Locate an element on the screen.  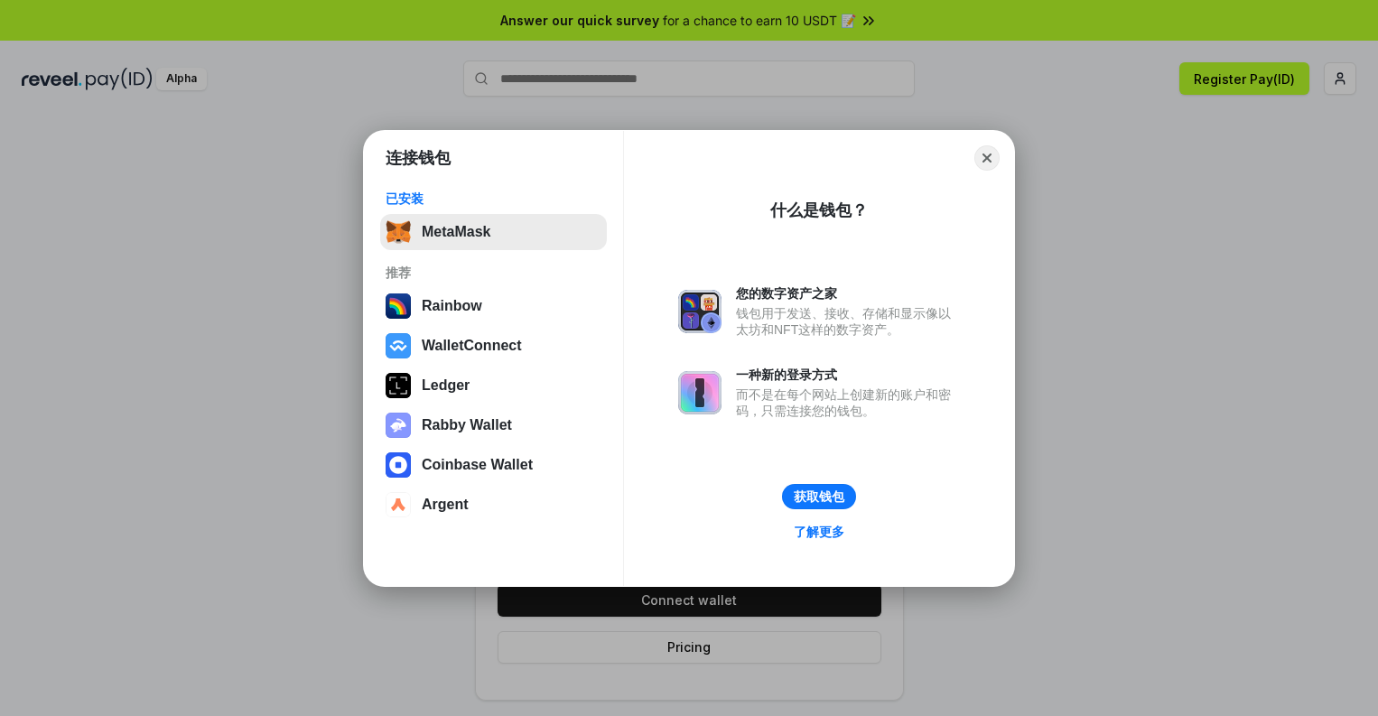
div: Rabby Wallet is located at coordinates (467, 425).